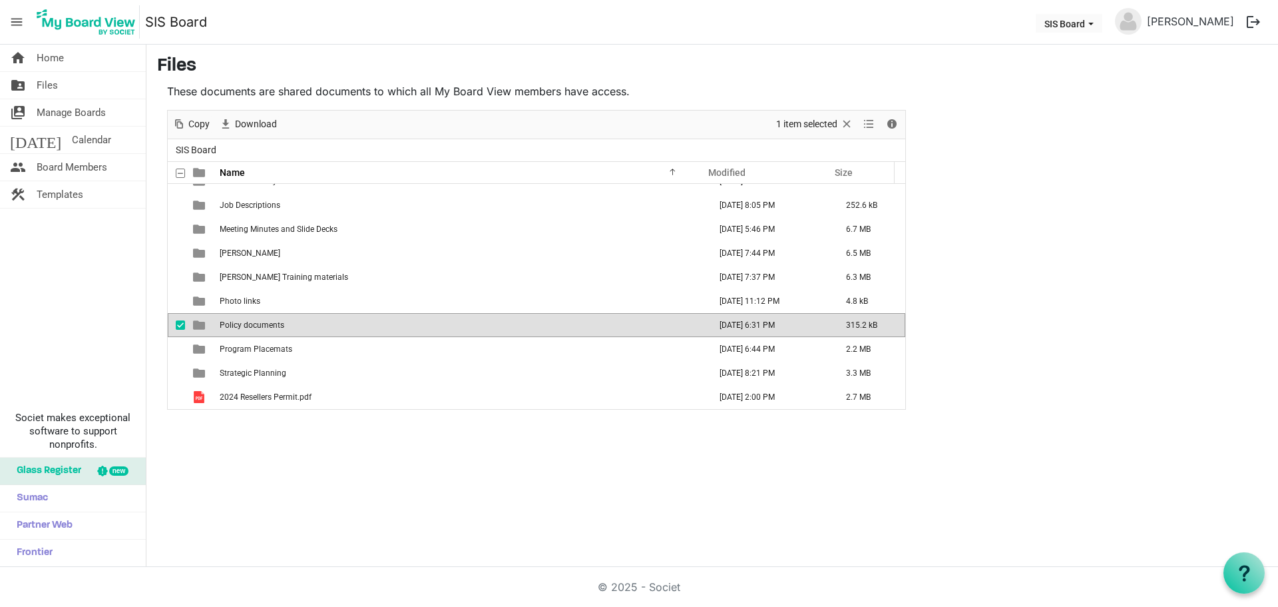 The image size is (1278, 607). I want to click on span: Home, so click(50, 58).